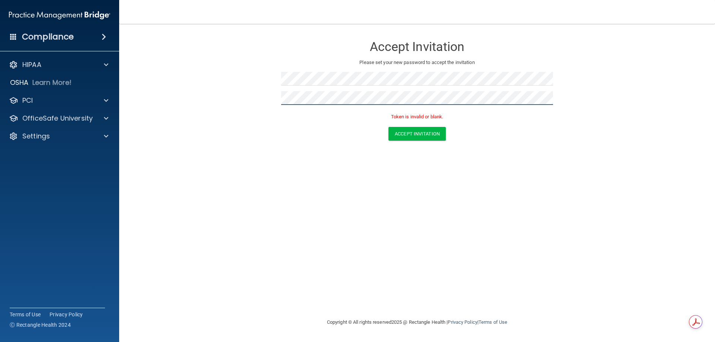 The height and width of the screenshot is (342, 715). Describe the element at coordinates (417, 117) in the screenshot. I see `p: Token is invalid or blank.` at that location.